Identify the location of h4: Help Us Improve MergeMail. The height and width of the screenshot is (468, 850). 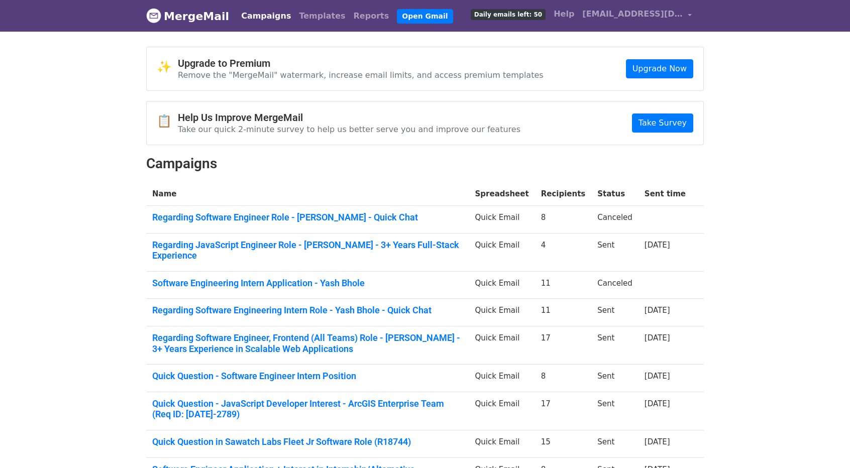
(349, 118).